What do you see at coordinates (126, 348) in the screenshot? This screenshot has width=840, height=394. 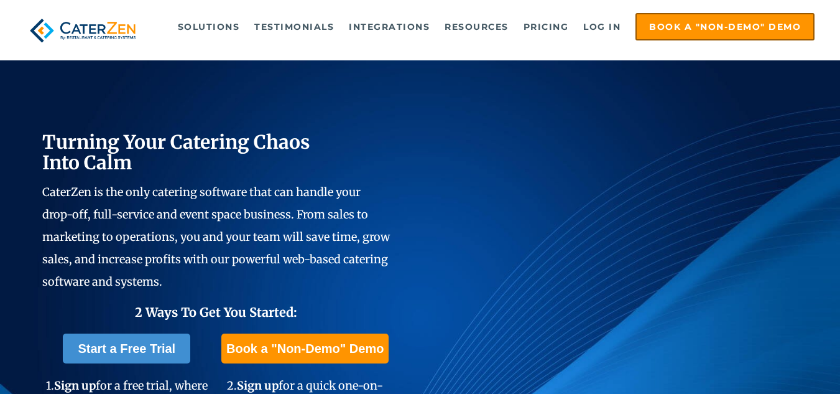 I see `a: Start a Free Trial` at bounding box center [126, 348].